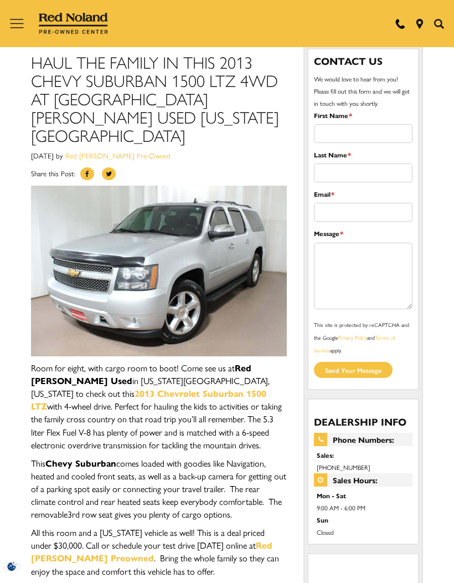  What do you see at coordinates (439, 24) in the screenshot?
I see `button: Open the inventory search` at bounding box center [439, 24].